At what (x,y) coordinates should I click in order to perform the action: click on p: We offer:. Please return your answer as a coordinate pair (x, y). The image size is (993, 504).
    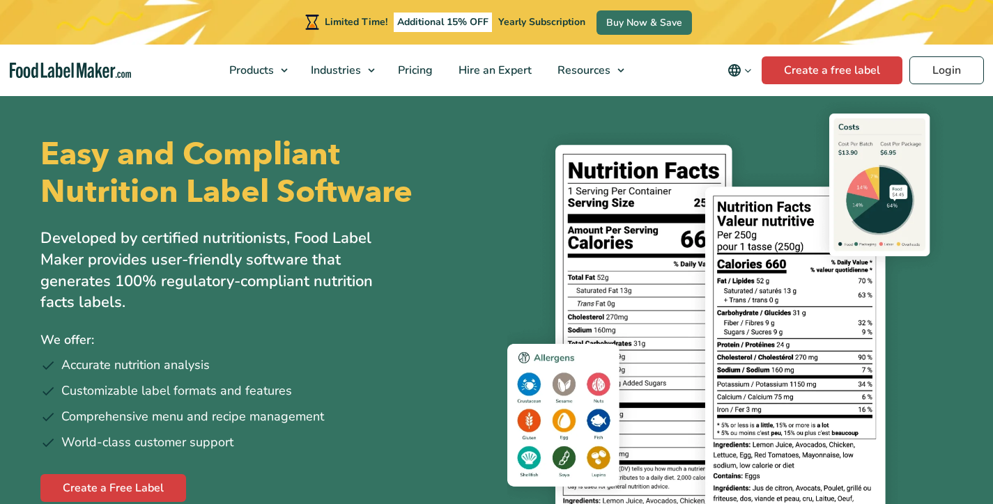
    Looking at the image, I should click on (263, 340).